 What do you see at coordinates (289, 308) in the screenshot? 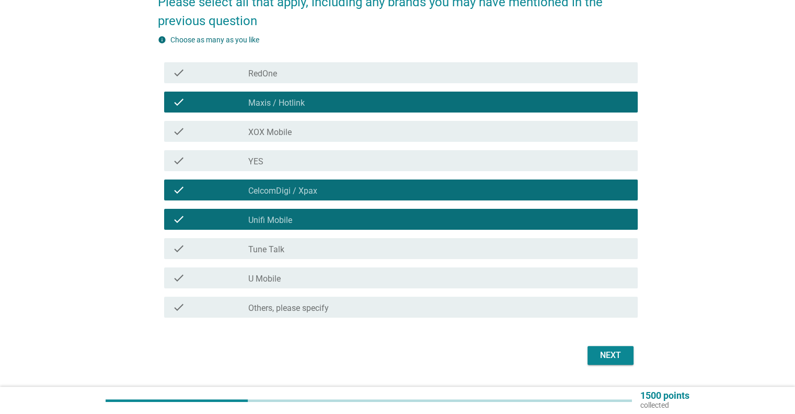
I see `label: Others, please specify` at bounding box center [289, 308].